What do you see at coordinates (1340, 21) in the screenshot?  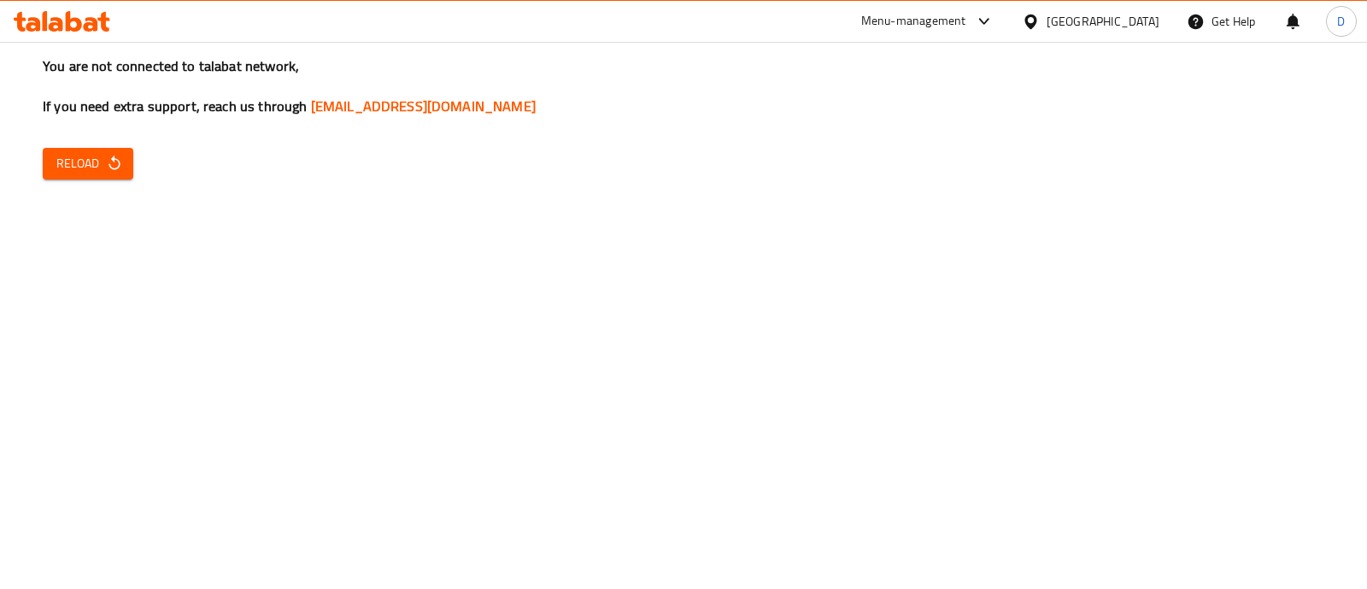 I see `span: D` at bounding box center [1340, 21].